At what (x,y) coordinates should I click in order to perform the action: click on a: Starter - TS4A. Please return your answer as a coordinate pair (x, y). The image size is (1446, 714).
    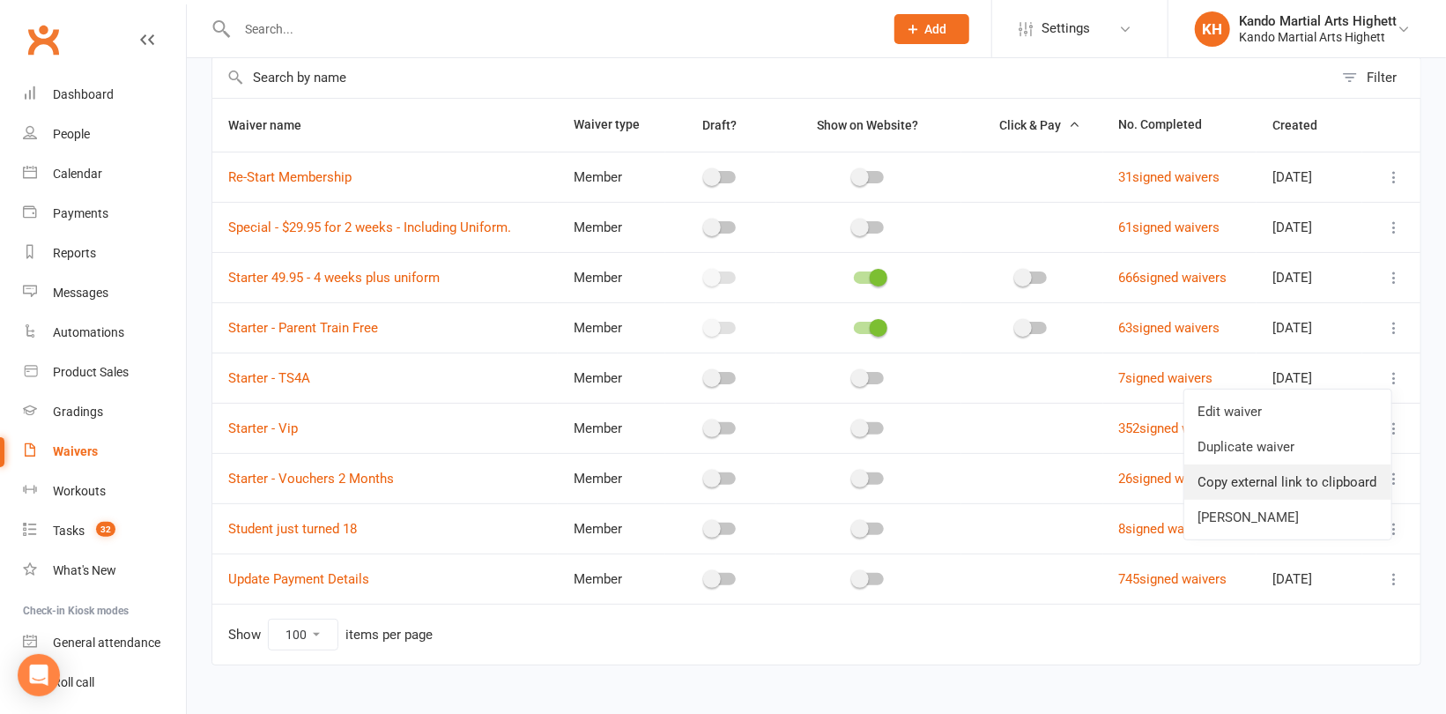
    Looking at the image, I should click on (269, 378).